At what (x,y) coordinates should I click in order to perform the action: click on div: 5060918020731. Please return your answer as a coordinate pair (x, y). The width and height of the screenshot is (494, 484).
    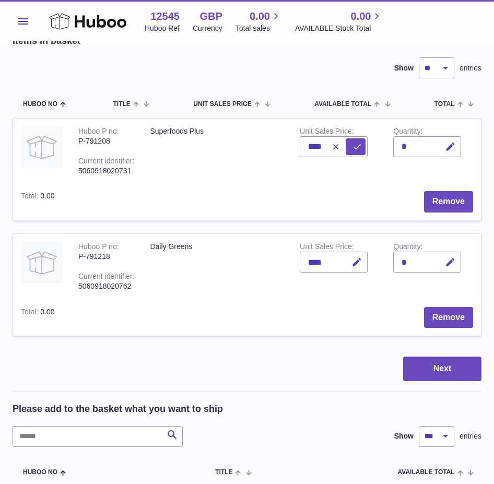
    Looking at the image, I should click on (106, 171).